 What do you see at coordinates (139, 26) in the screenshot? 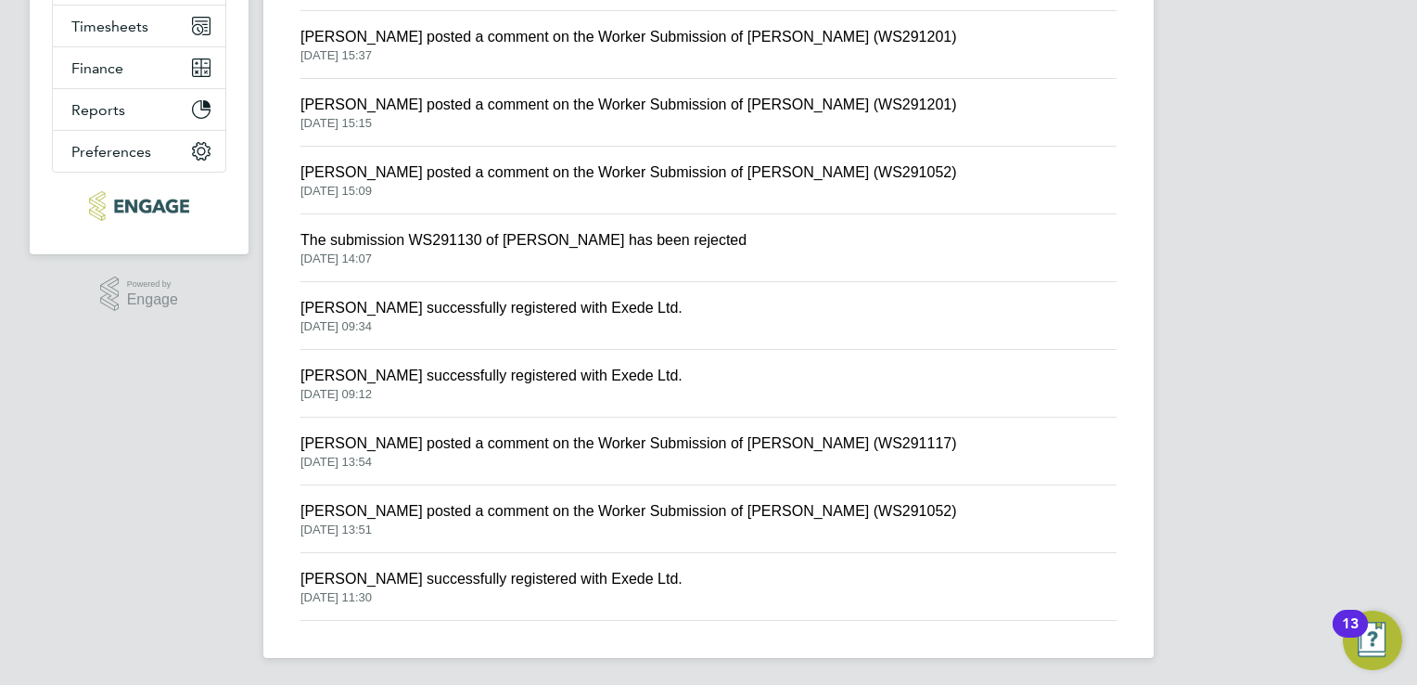
I see `button: Timesheets` at bounding box center [139, 26].